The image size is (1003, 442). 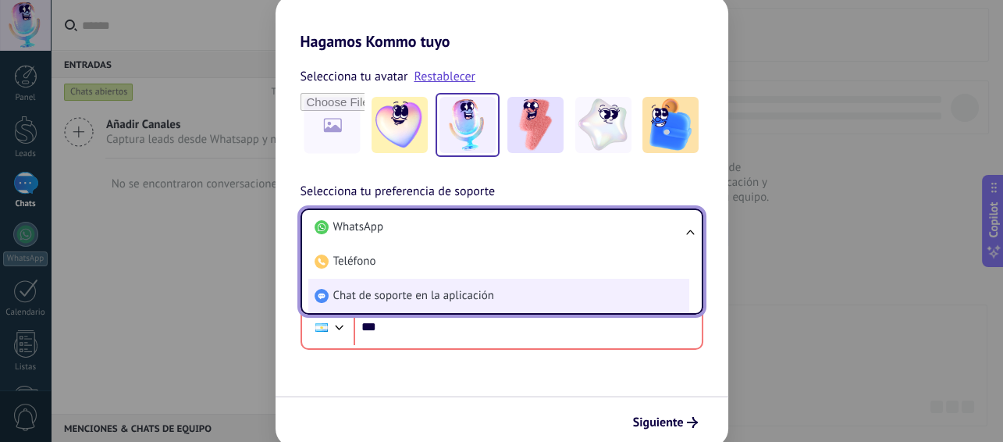 I want to click on img: -5.jpeg, so click(x=670, y=125).